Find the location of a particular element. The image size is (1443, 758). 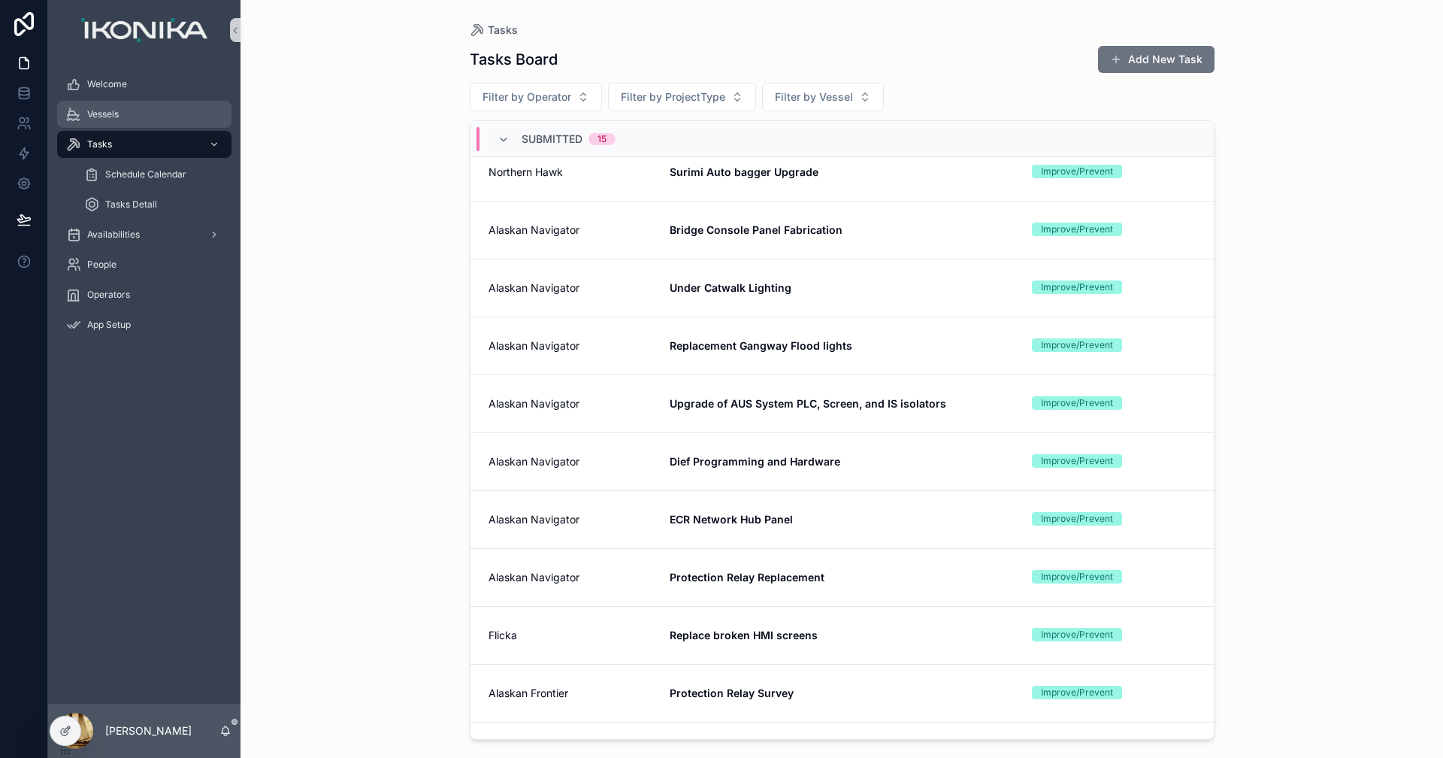

strong: Bridge Console Panel Fabrication is located at coordinates (756, 229).